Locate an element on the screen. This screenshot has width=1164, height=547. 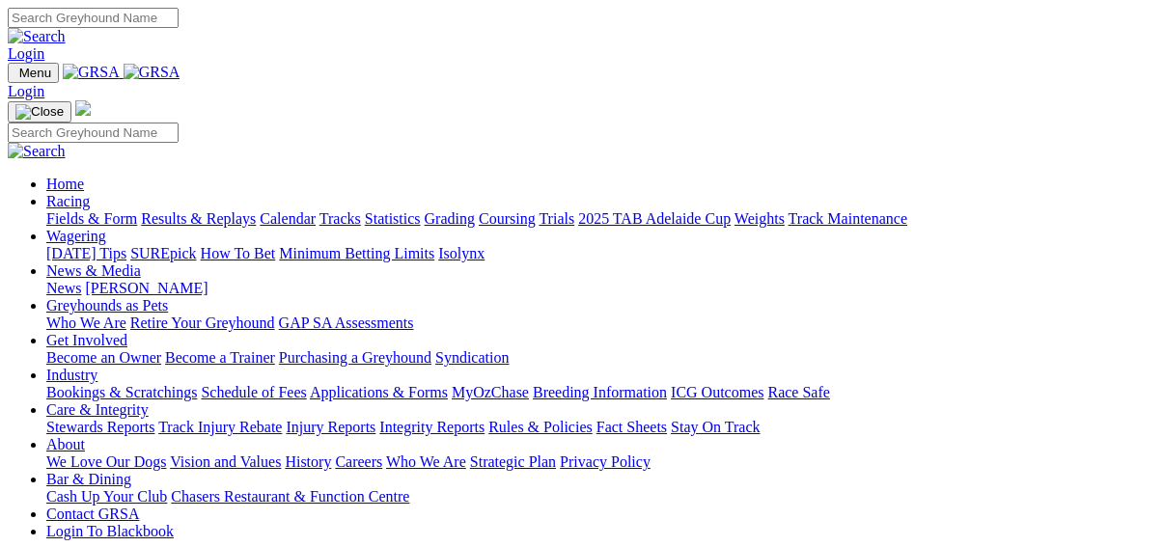
a: Become a Trainer is located at coordinates (220, 357).